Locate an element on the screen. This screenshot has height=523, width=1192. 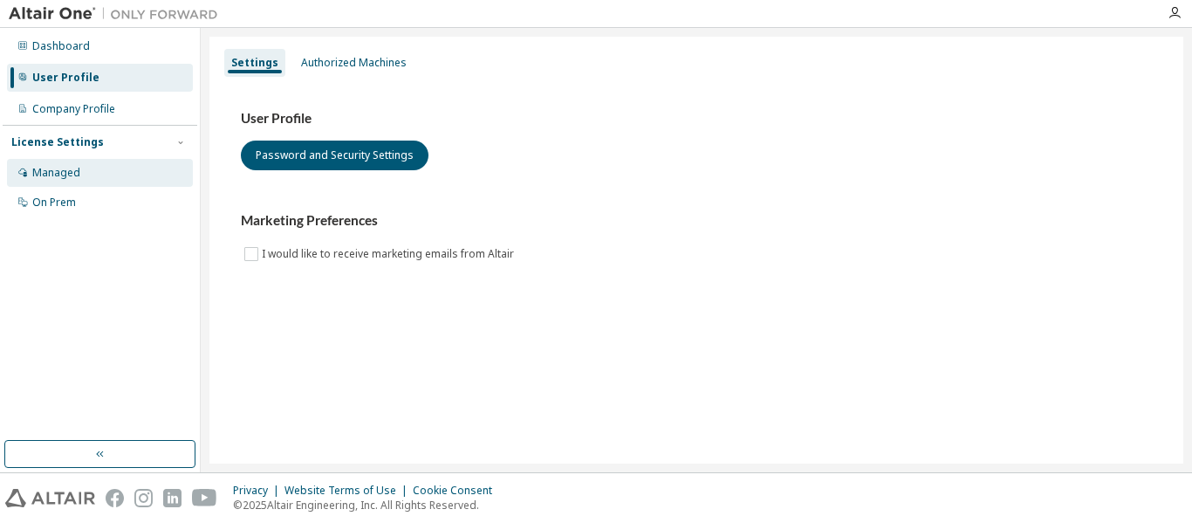
div: Dashboard is located at coordinates (61, 46).